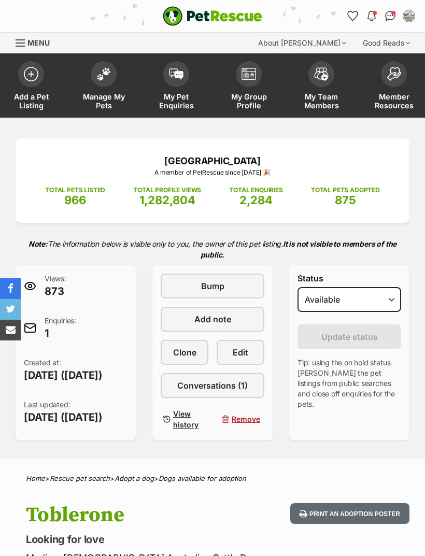 This screenshot has height=556, width=425. Describe the element at coordinates (409, 16) in the screenshot. I see `img: Willow Tree Sanctuary profile pic` at that location.